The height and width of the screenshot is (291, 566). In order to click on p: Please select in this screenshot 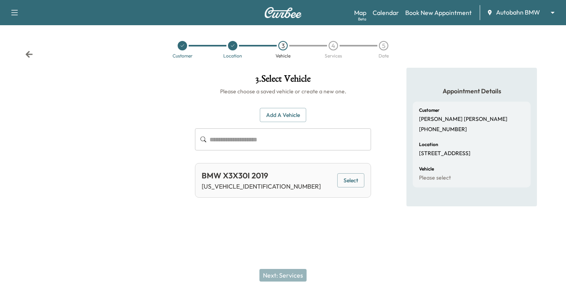, I will do `click(435, 178)`.